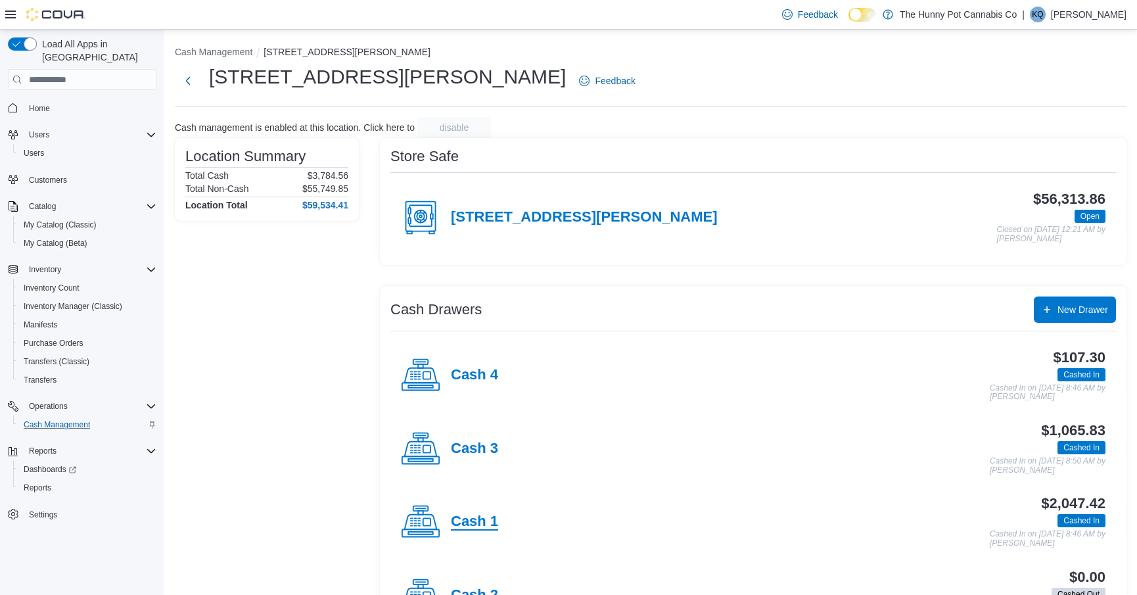  I want to click on span: KQ, so click(1037, 14).